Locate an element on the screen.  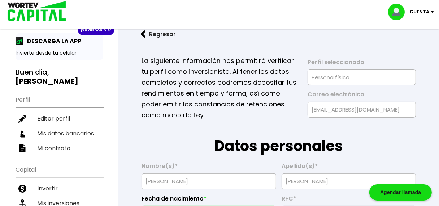
img: invertir-icon.b3b967d7.svg is located at coordinates (22, 188).